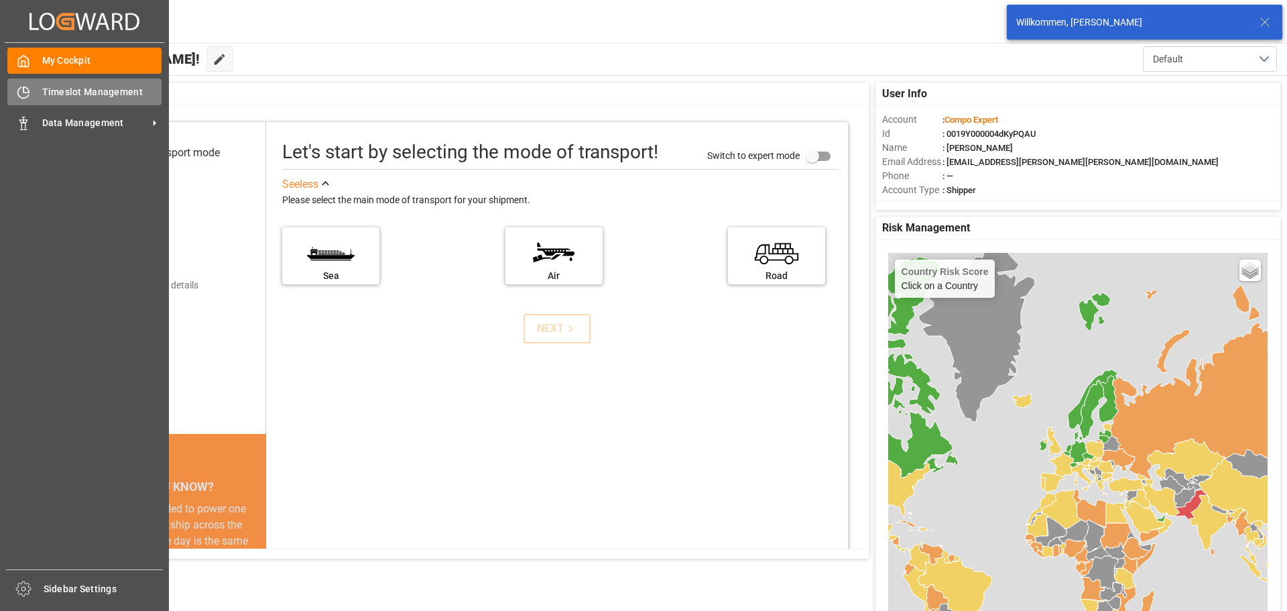 The width and height of the screenshot is (1287, 611). I want to click on span: Name, so click(912, 147).